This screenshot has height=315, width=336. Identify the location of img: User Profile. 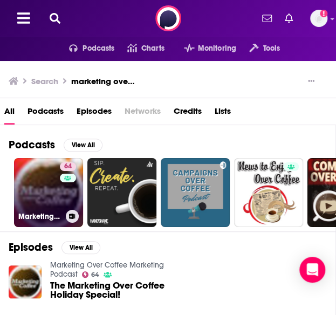
(319, 18).